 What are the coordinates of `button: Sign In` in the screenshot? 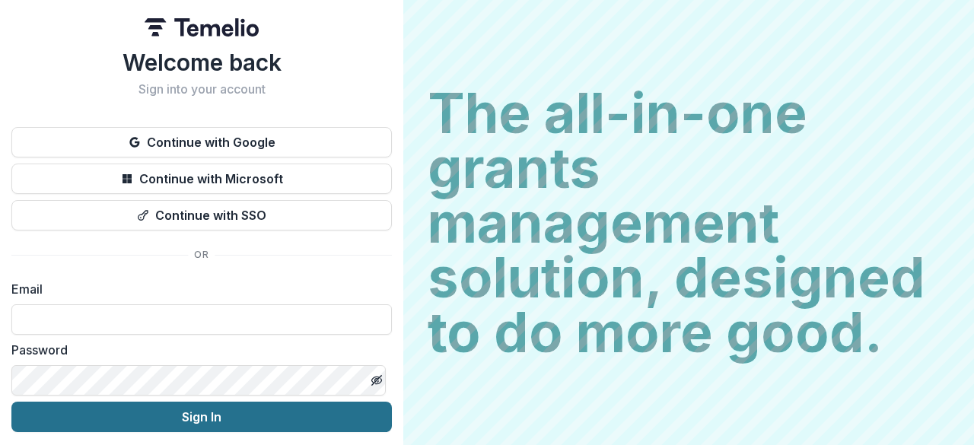 It's located at (202, 417).